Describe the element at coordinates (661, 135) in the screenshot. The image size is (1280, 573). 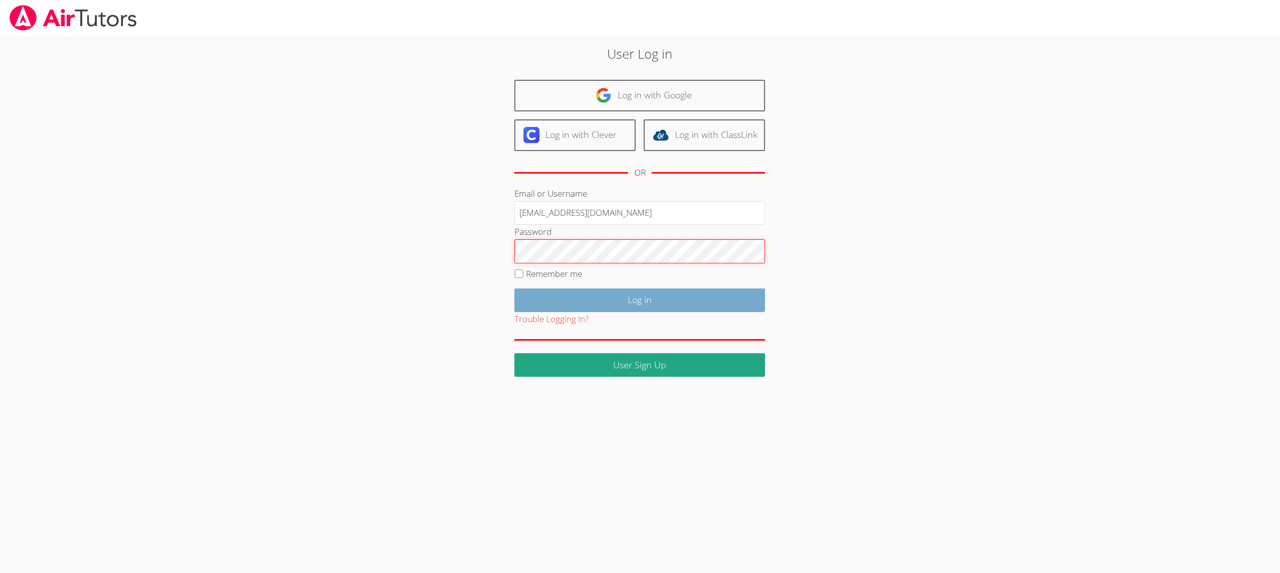
I see `img: classlink-logo-d6bb404cc1216ec64c9a2012d9dc4662098be43eaf13dc465df04b49fa7ab582.svg` at that location.